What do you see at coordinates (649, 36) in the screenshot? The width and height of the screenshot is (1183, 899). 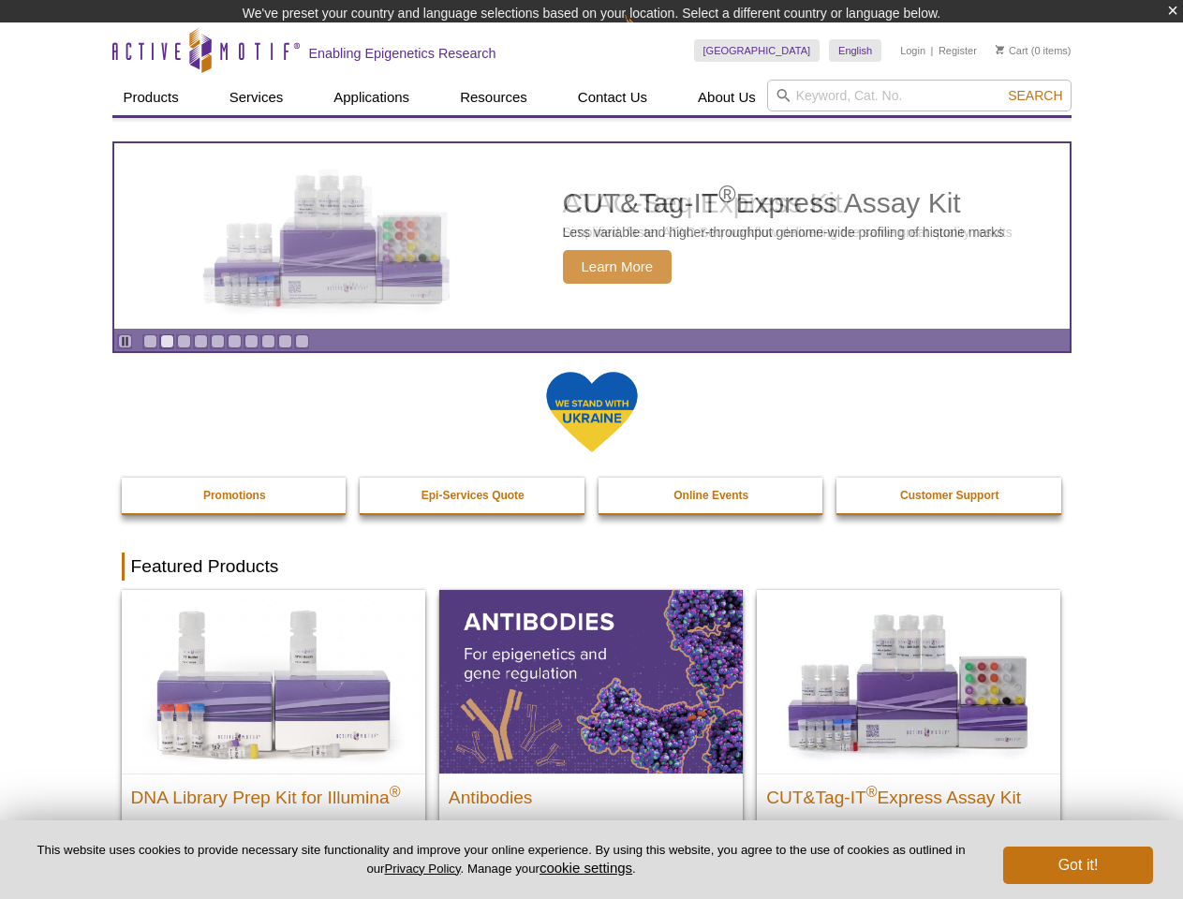 I see `img: Change Here` at bounding box center [649, 36].